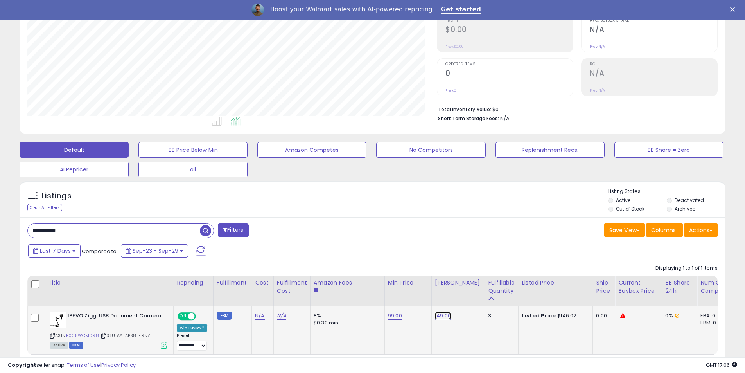  I want to click on b: Short Term Storage Fees:, so click(469, 118).